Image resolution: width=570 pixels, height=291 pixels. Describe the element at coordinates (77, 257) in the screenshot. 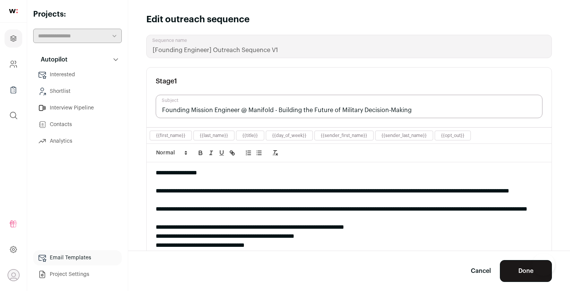

I see `a: Email Templates` at that location.